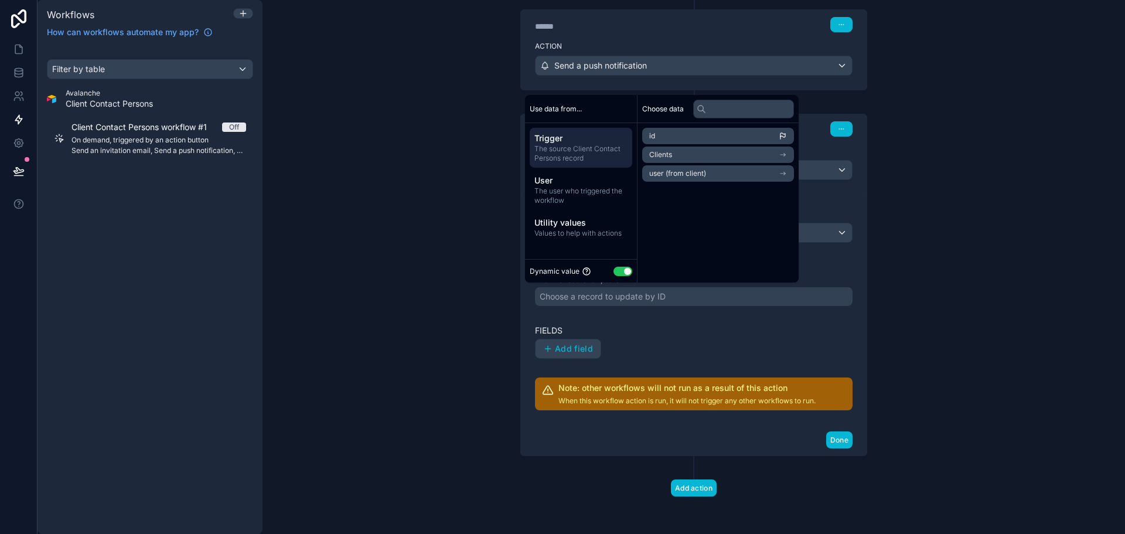 The image size is (1125, 534). What do you see at coordinates (839, 439) in the screenshot?
I see `button: Done` at bounding box center [839, 439].